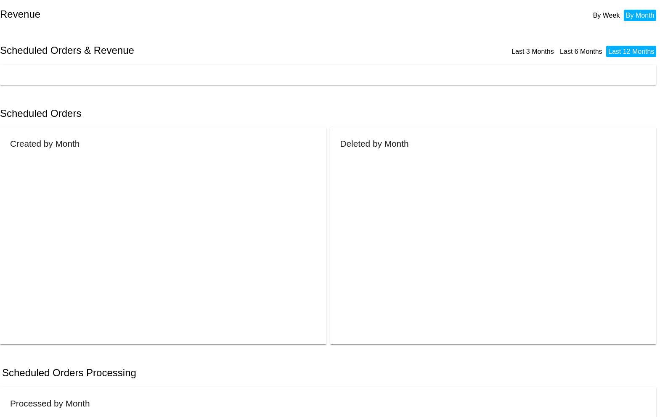  Describe the element at coordinates (581, 51) in the screenshot. I see `a: Last 6 Months` at that location.